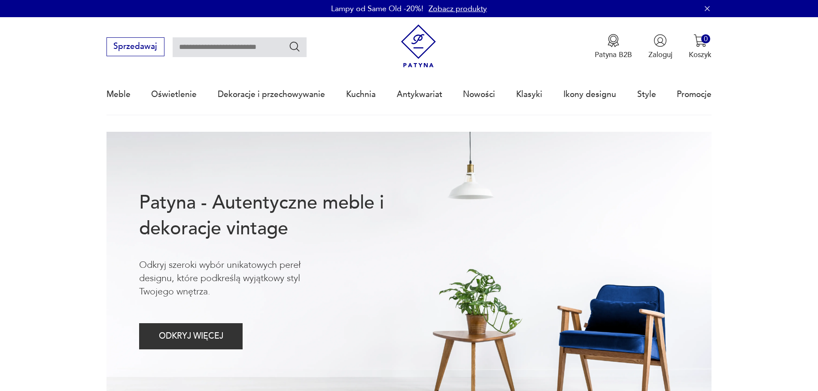  I want to click on a: Oświetlenie, so click(174, 94).